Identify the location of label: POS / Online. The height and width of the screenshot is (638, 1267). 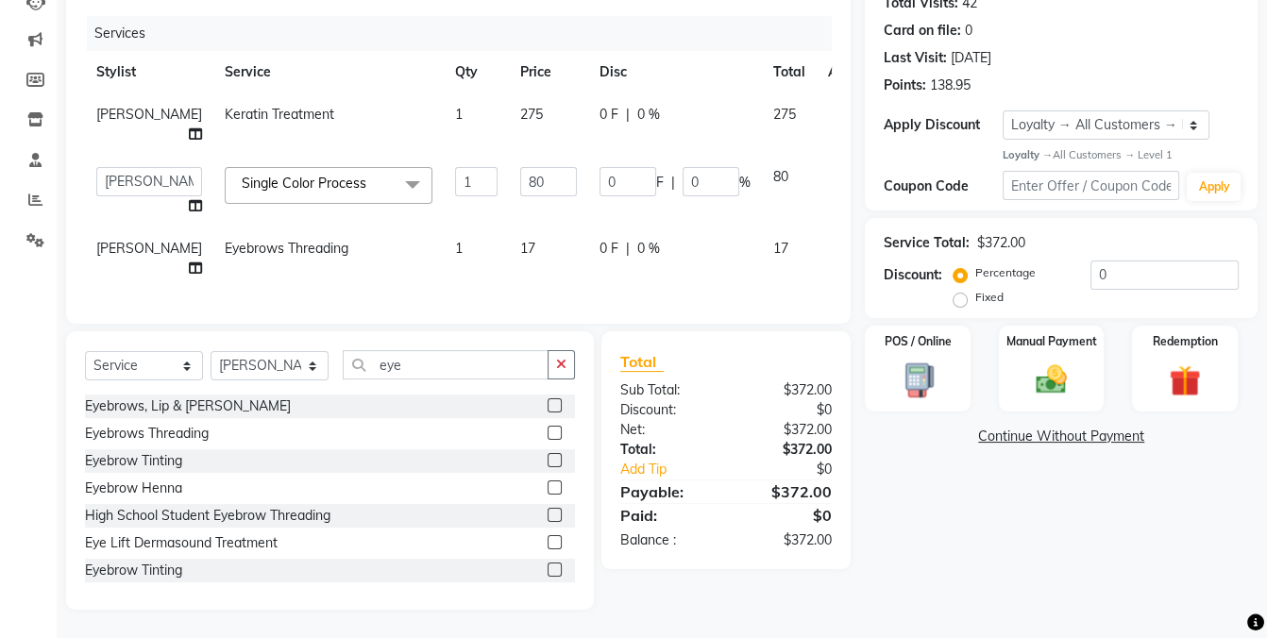
(918, 342).